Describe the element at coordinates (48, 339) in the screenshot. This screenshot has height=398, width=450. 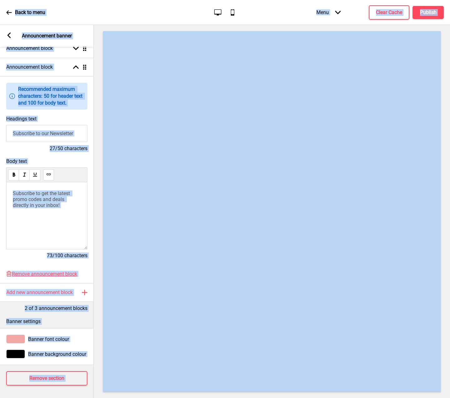
I see `span: Banner font colour` at that location.